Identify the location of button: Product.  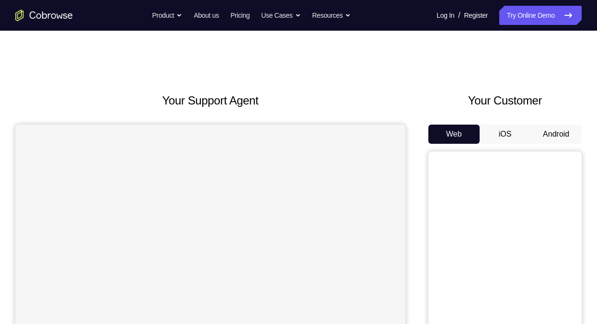
(167, 15).